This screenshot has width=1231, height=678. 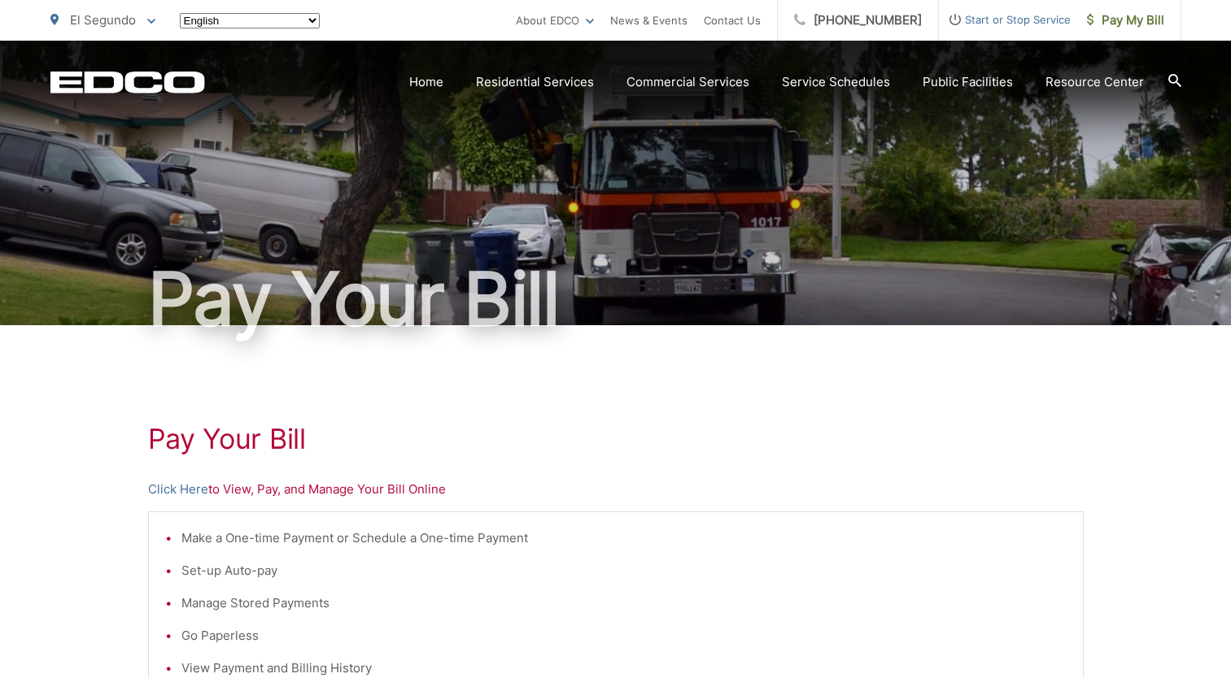 I want to click on a: Click Here, so click(x=178, y=490).